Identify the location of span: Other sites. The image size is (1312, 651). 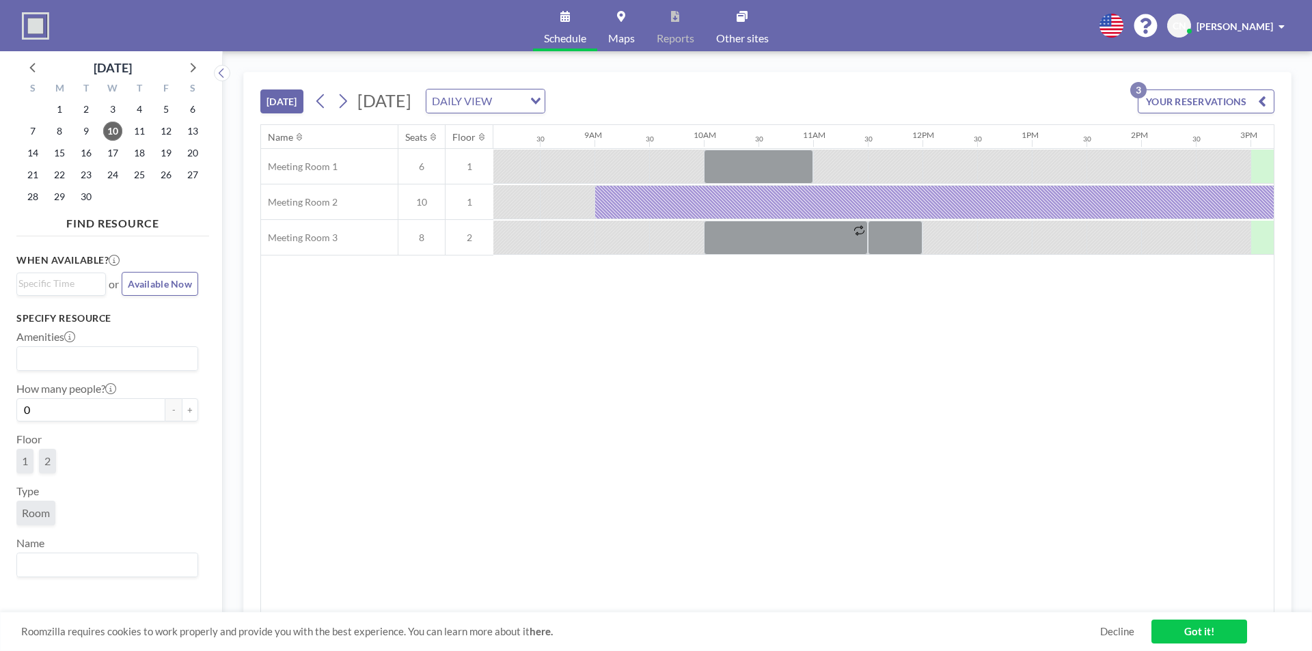
(742, 38).